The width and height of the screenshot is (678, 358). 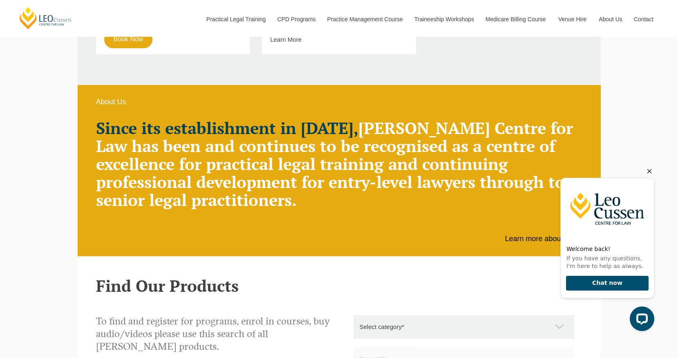 What do you see at coordinates (610, 19) in the screenshot?
I see `a: About Us` at bounding box center [610, 19].